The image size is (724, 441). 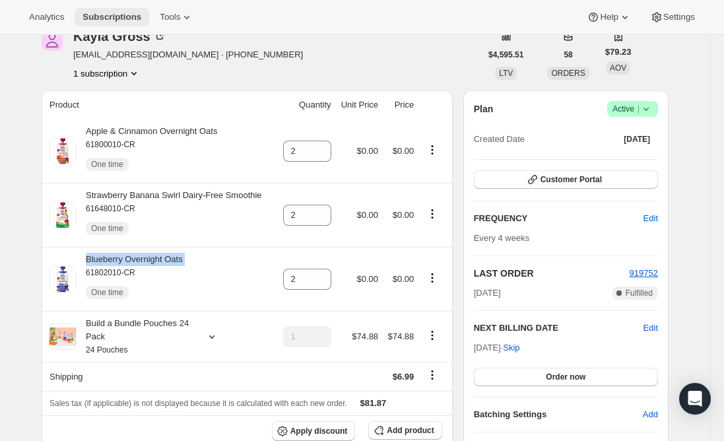 What do you see at coordinates (147, 151) in the screenshot?
I see `div: Apple & Cinnamon Overnight Oats` at bounding box center [147, 151].